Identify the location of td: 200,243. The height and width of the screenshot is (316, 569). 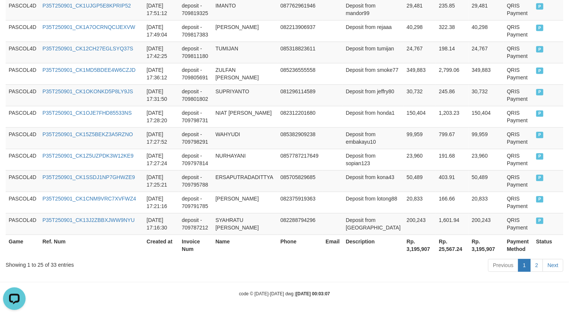
(420, 223).